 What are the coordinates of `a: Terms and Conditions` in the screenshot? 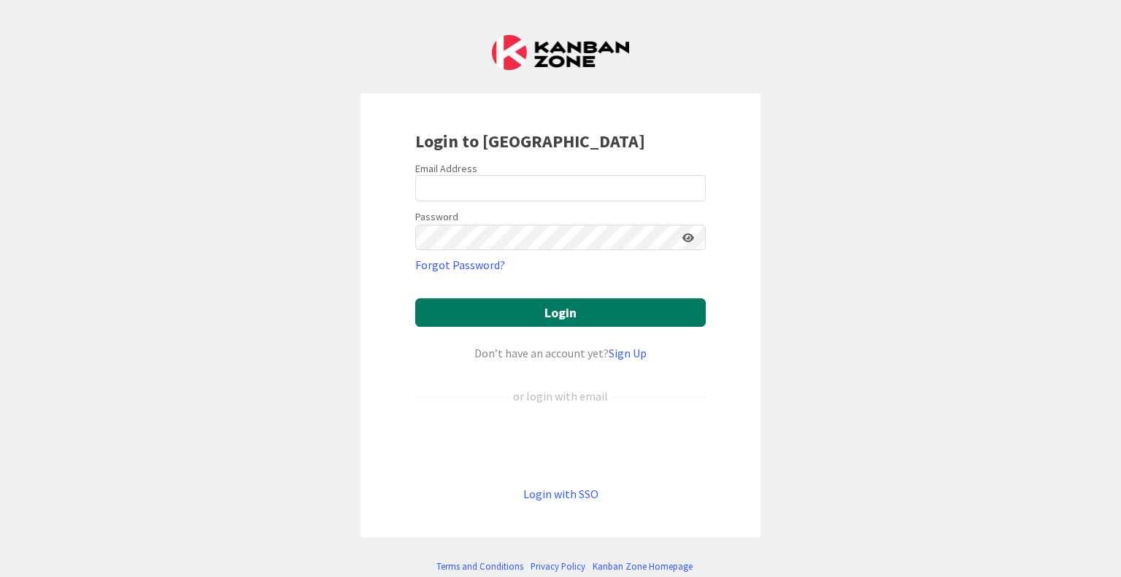 It's located at (479, 566).